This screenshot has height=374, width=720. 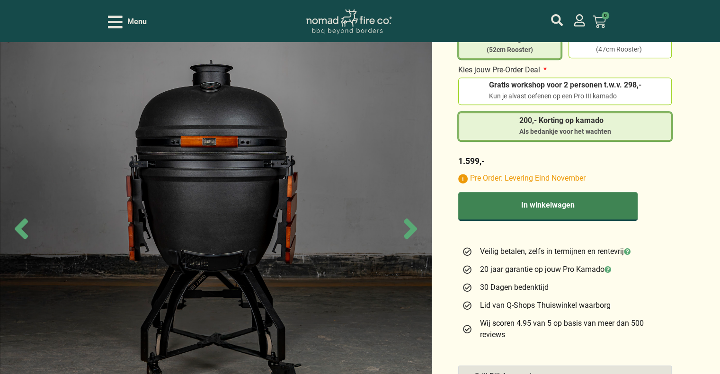 What do you see at coordinates (565, 306) in the screenshot?
I see `a: Lid van Q-Shops Thuiswinkel waarborg` at bounding box center [565, 306].